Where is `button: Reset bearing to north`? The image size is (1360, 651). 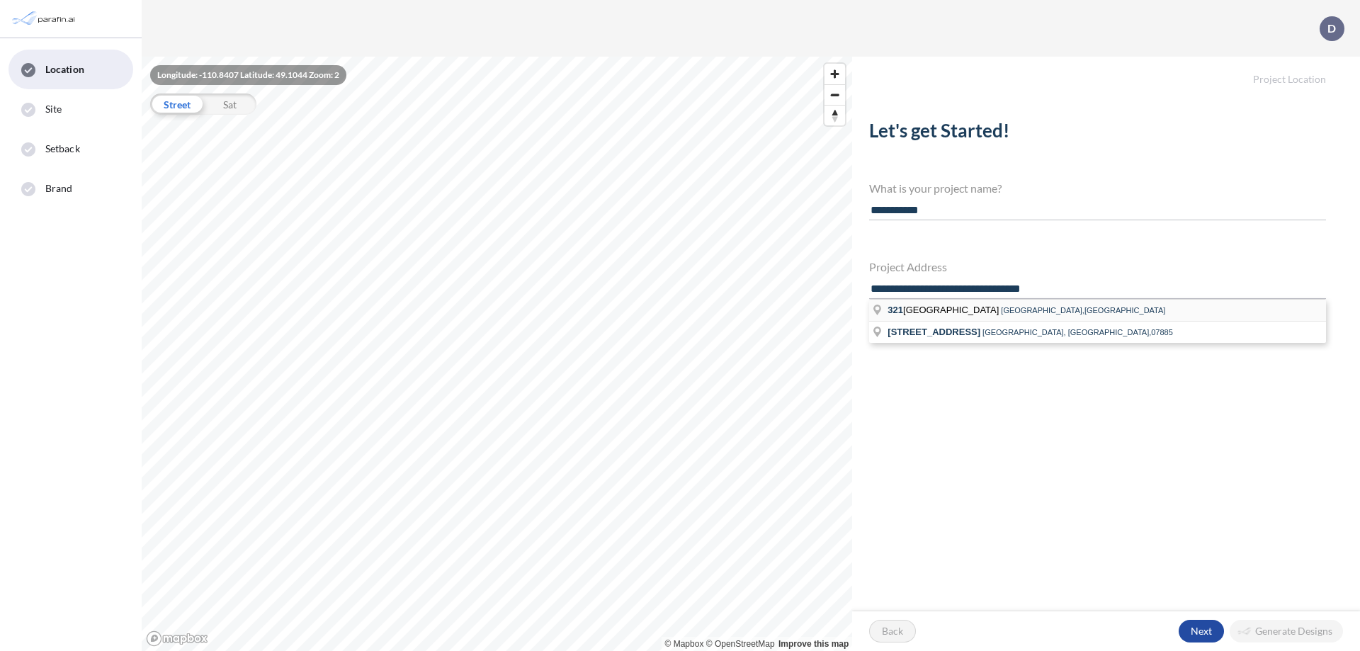
button: Reset bearing to north is located at coordinates (834, 115).